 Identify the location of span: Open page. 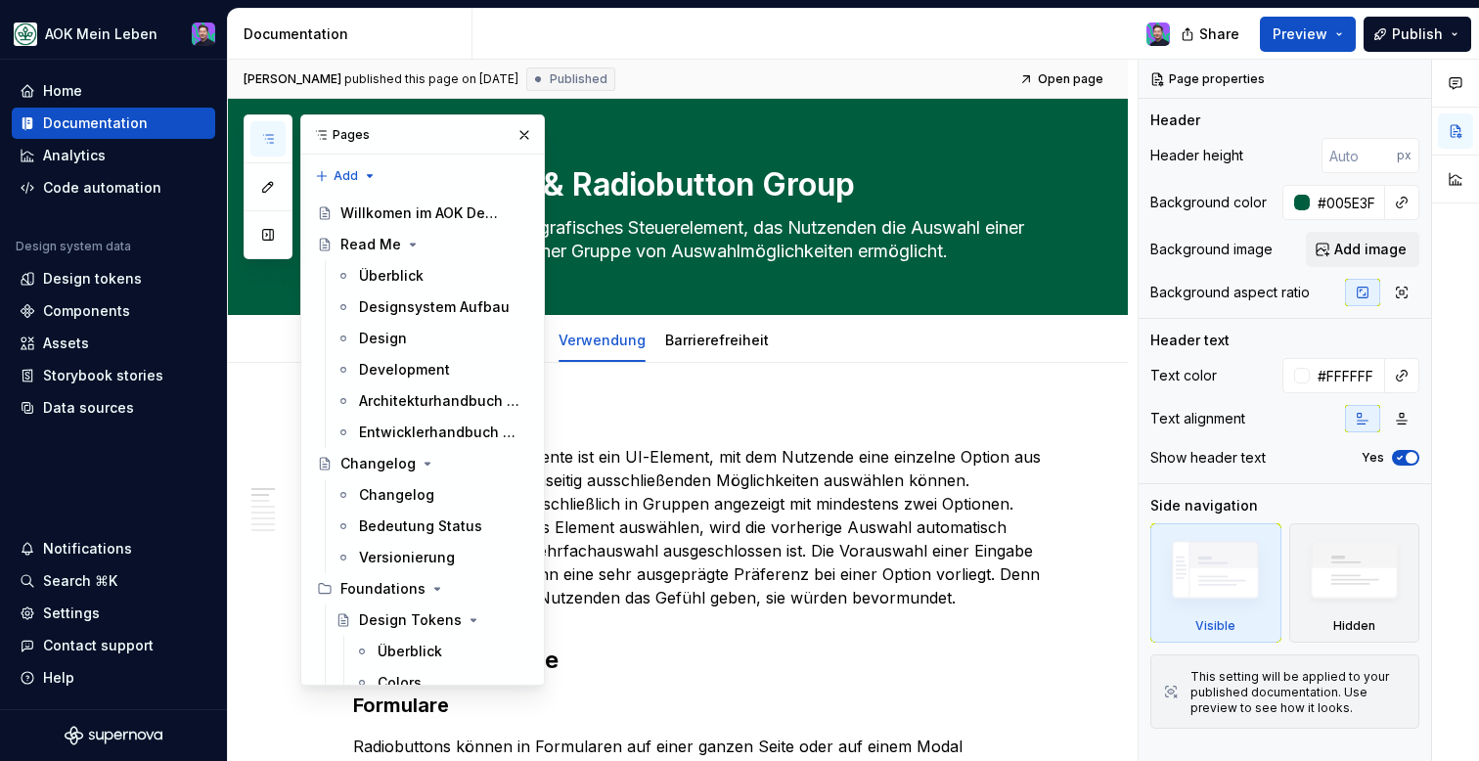
(1070, 79).